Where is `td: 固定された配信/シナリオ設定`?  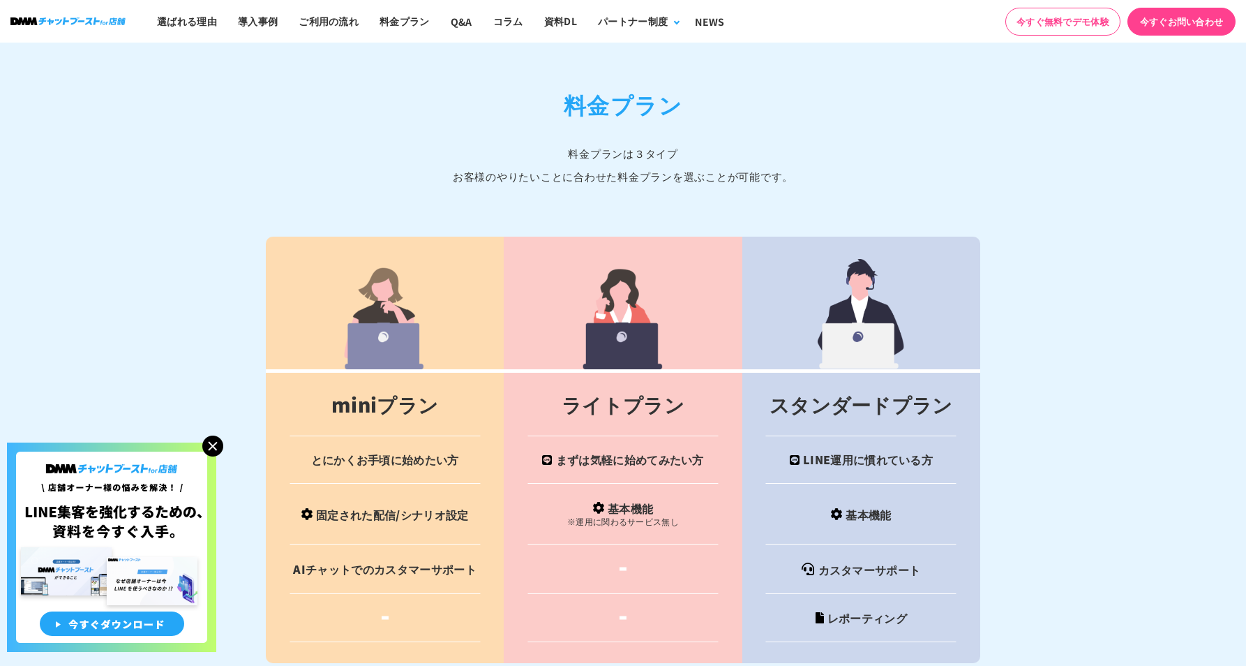
td: 固定された配信/シナリオ設定 is located at coordinates (384, 514).